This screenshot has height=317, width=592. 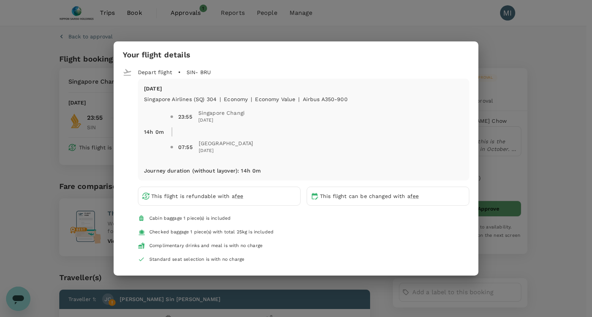 What do you see at coordinates (197, 196) in the screenshot?
I see `p: This flight is refundable with a` at bounding box center [197, 196].